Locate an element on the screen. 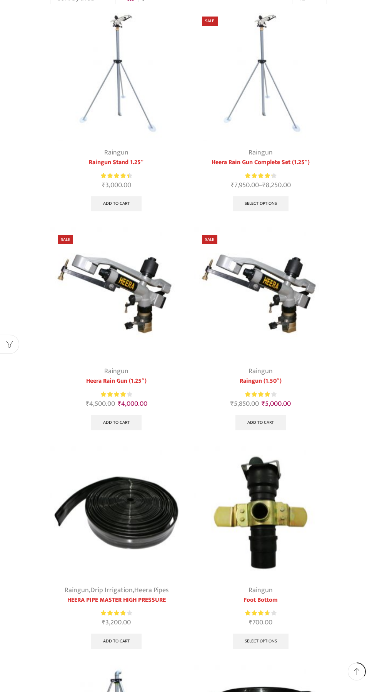 The image size is (377, 692). bdi: 3,200.00 is located at coordinates (116, 623).